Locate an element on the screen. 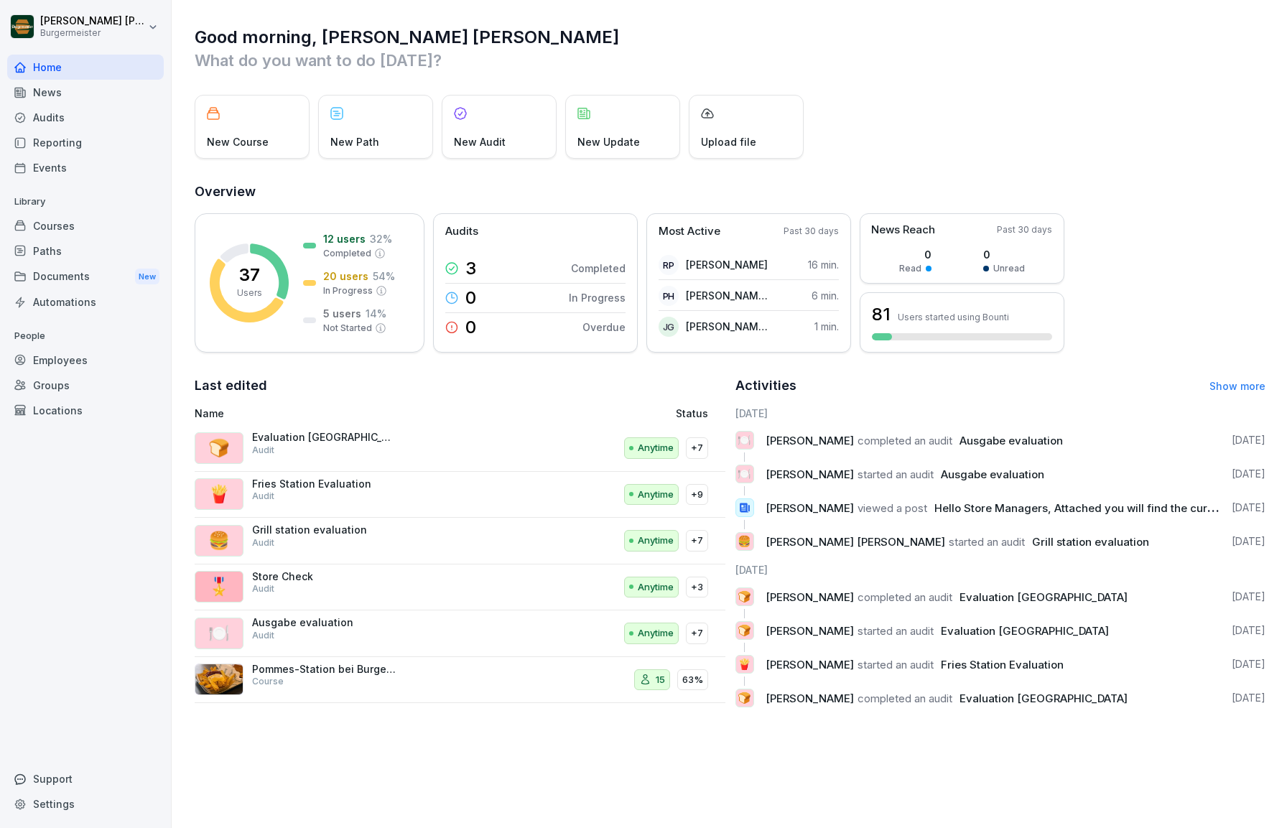 The image size is (1287, 828). img: iocl1dpi51biw7n1b1js4k54.png is located at coordinates (219, 679).